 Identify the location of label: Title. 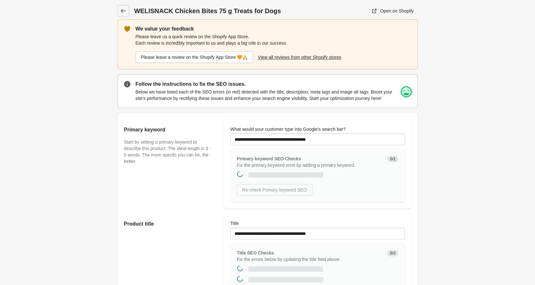
(235, 223).